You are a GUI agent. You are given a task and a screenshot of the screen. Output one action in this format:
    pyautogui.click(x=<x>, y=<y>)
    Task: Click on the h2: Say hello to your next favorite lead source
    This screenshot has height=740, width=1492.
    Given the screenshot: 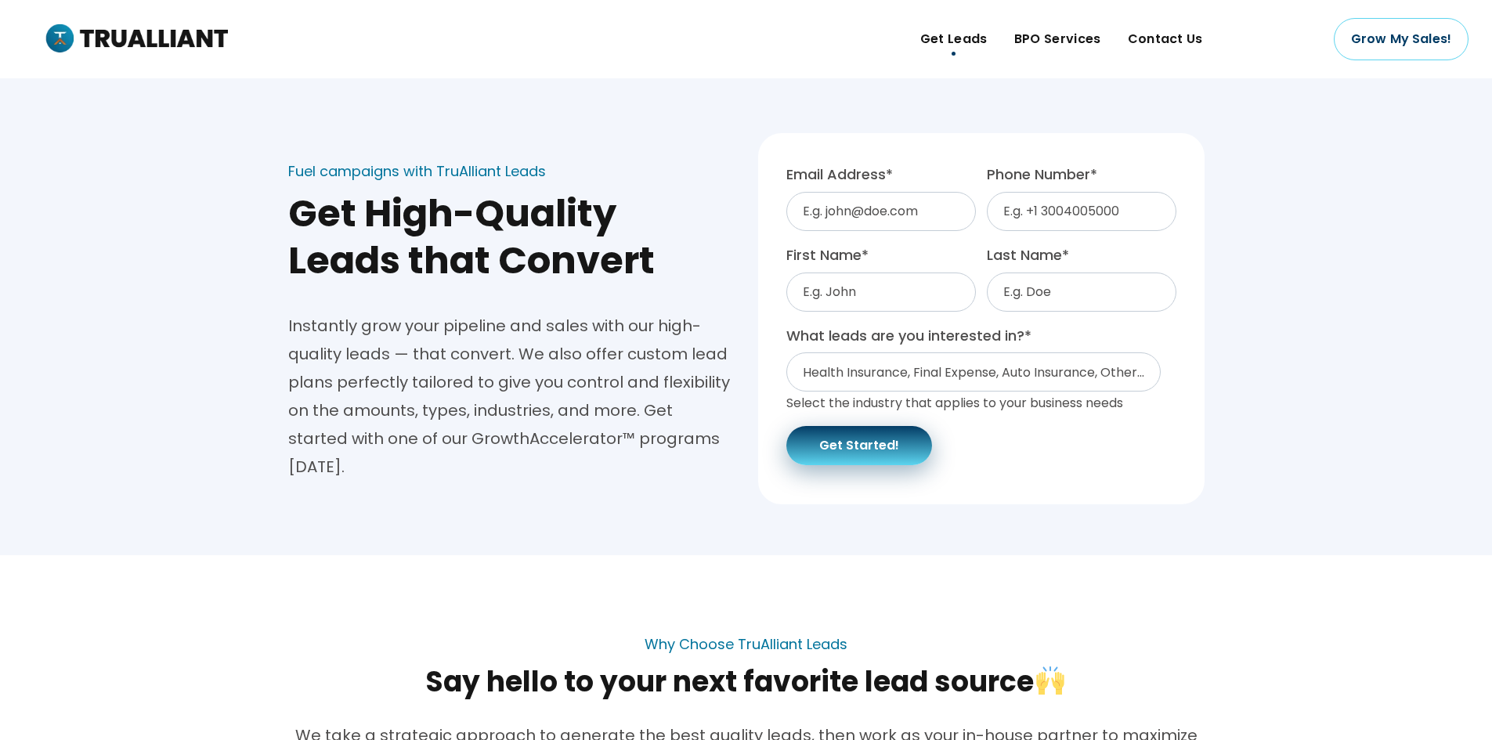 What is the action you would take?
    pyautogui.click(x=746, y=682)
    